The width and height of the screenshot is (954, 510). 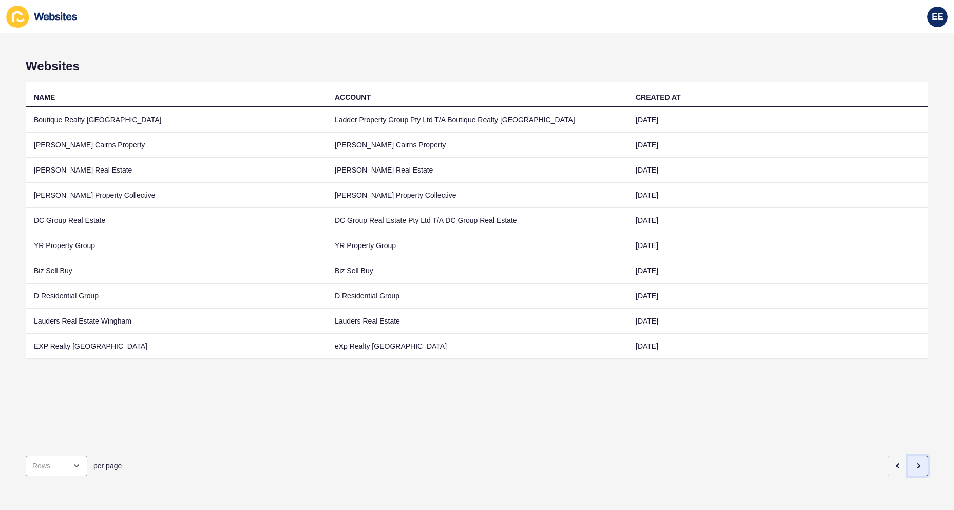 What do you see at coordinates (937, 17) in the screenshot?
I see `span: EE` at bounding box center [937, 17].